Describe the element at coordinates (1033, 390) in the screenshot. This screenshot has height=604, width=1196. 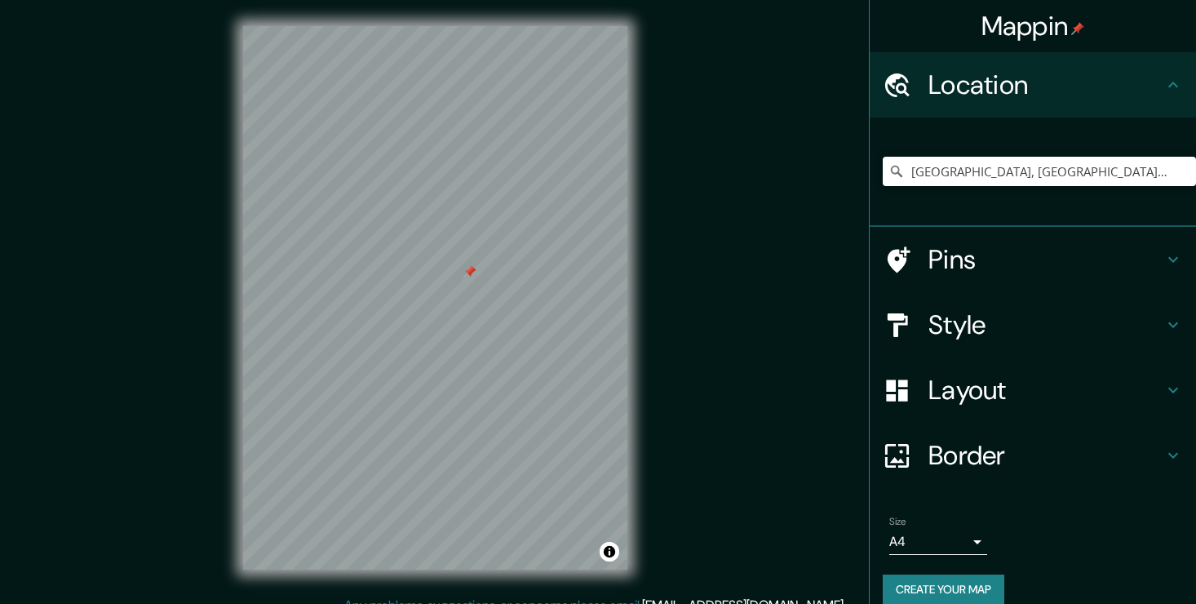
I see `div: Layout` at that location.